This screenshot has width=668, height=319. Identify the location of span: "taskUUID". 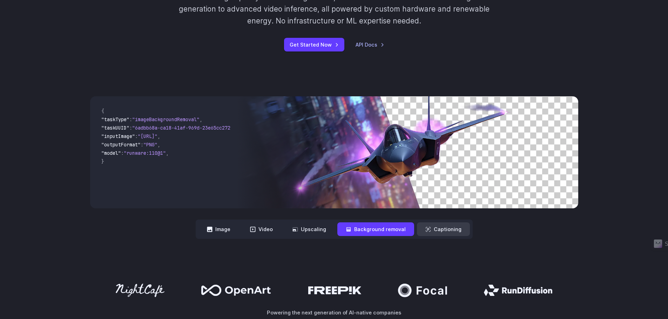
(115, 128).